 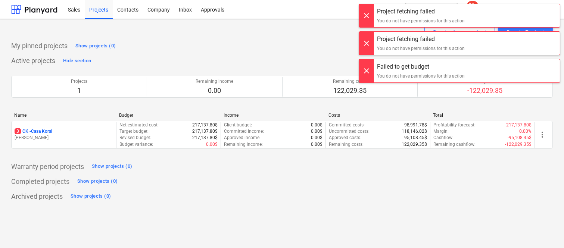 What do you see at coordinates (273, 115) in the screenshot?
I see `div: Income` at bounding box center [273, 115].